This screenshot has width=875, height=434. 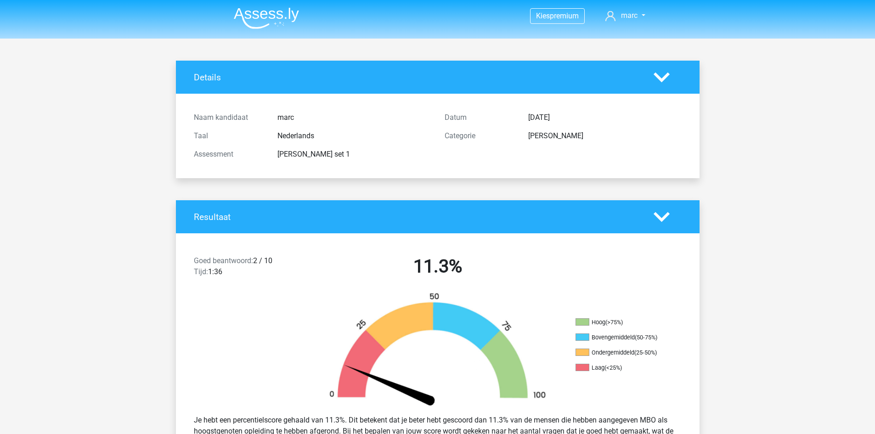 What do you see at coordinates (438, 350) in the screenshot?
I see `img: 11.7cf39f6cac3f.png` at bounding box center [438, 350].